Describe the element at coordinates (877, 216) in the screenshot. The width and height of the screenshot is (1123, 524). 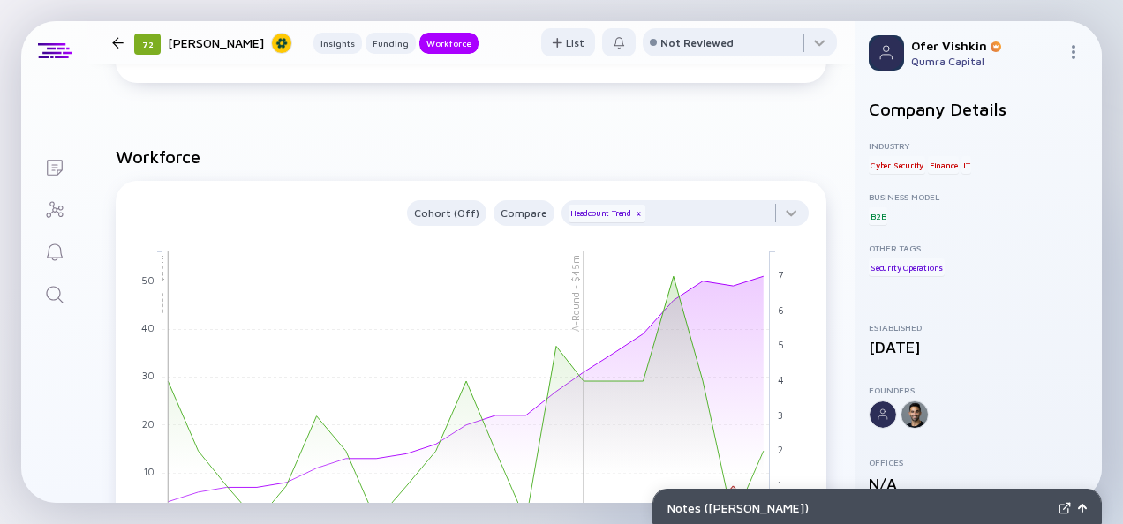
I see `div: B2B` at that location.